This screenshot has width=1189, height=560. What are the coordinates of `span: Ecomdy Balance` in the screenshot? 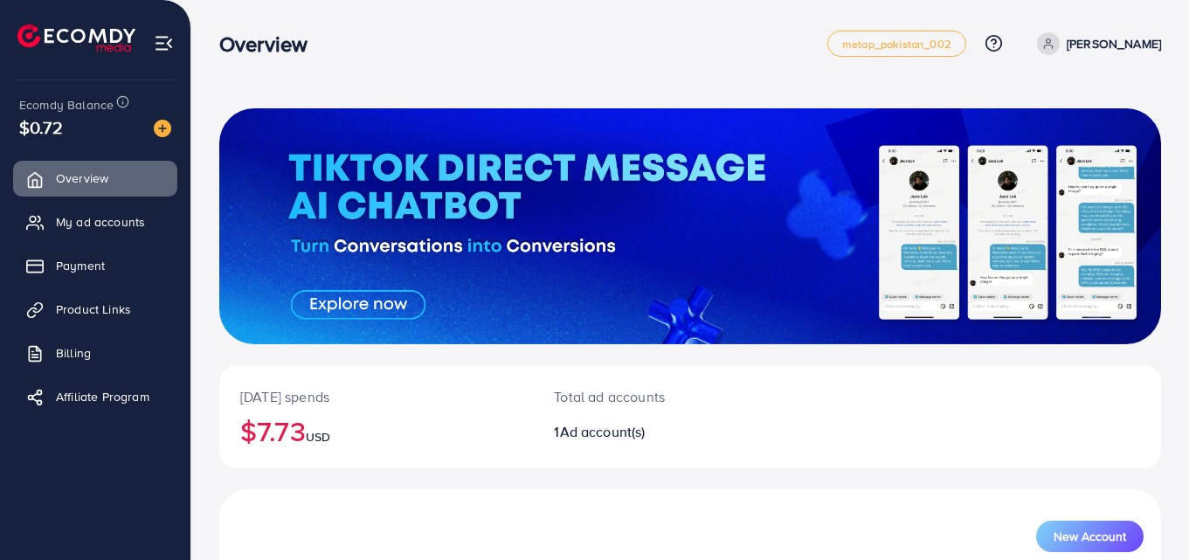 It's located at (66, 105).